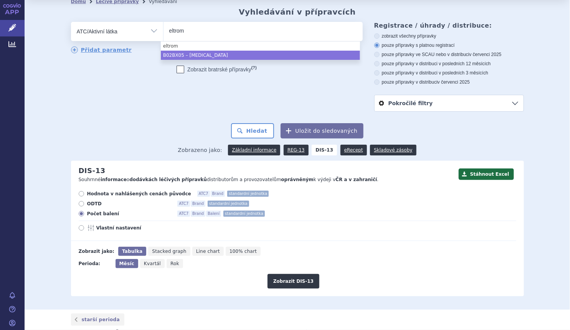 The height and width of the screenshot is (330, 570). I want to click on div: Perioda:, so click(95, 264).